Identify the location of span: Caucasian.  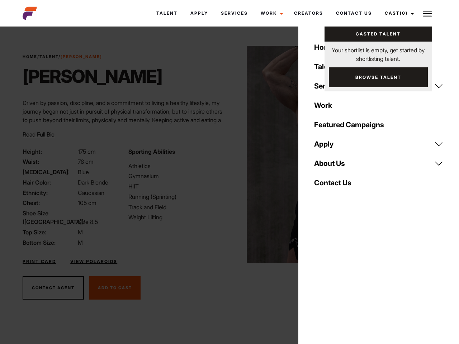
(91, 193).